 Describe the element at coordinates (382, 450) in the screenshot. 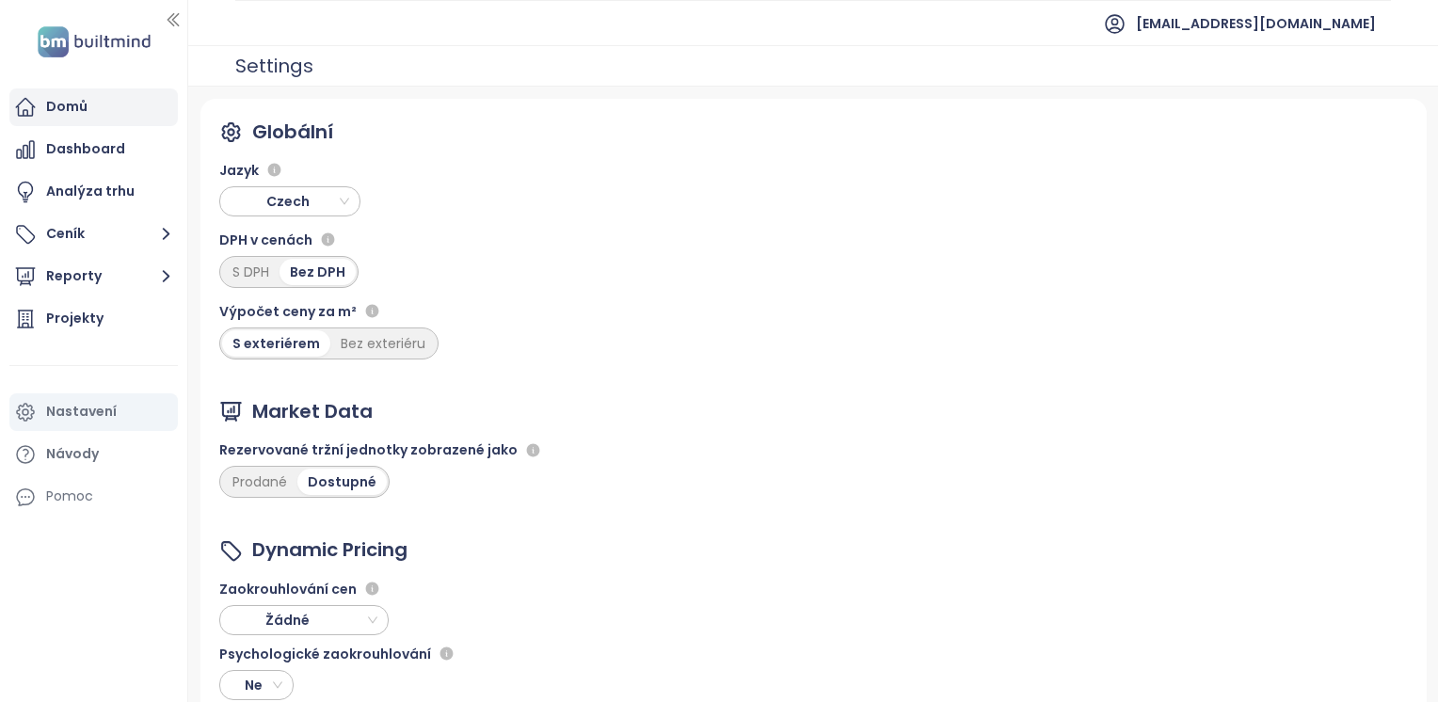

I see `div: Rezervované tržní jednotky zobrazené jako` at that location.